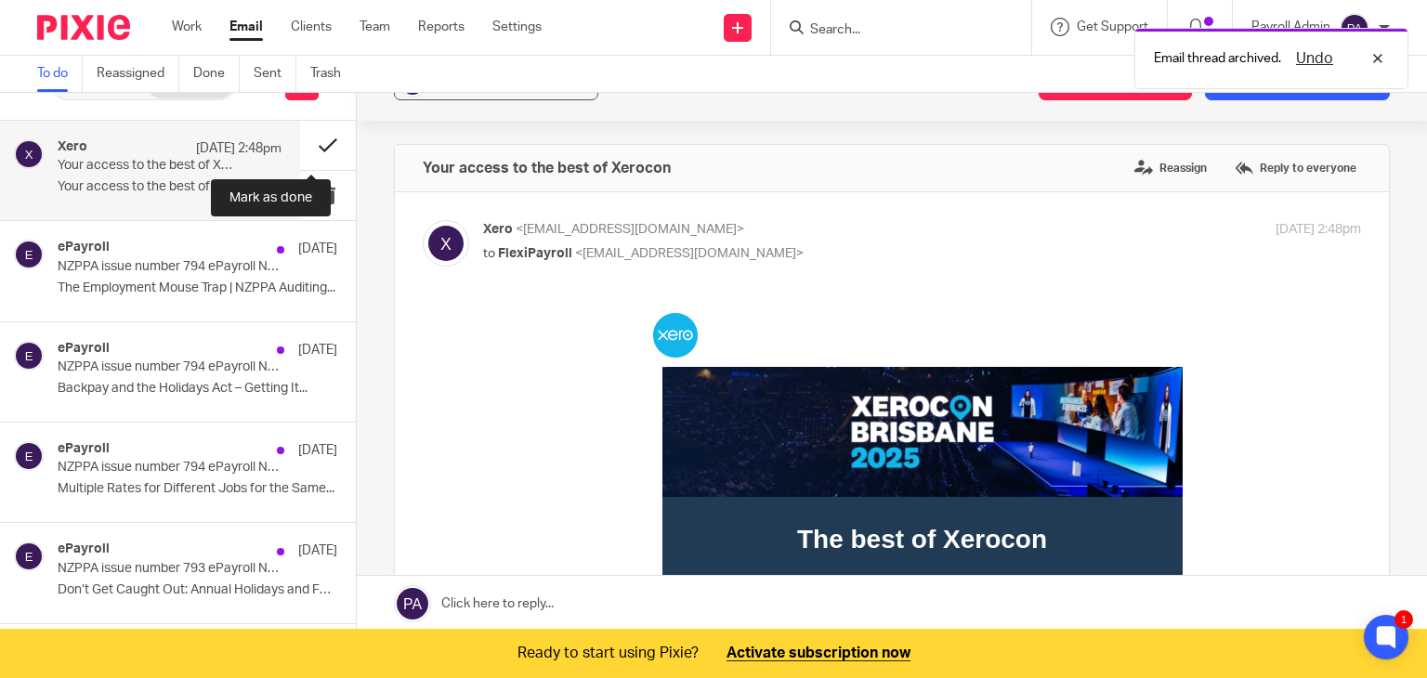  Describe the element at coordinates (546, 168) in the screenshot. I see `h4: Your access to the best of Xerocon` at that location.